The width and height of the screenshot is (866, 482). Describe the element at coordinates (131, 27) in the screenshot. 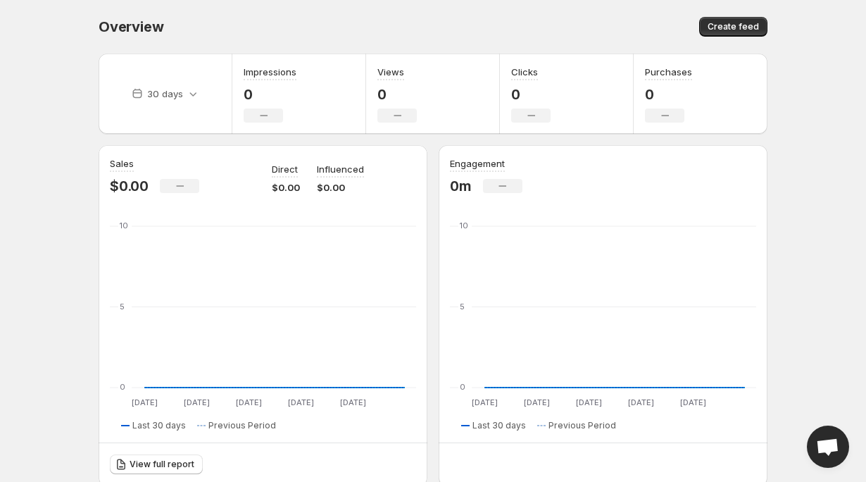

I see `span: Overview` at that location.